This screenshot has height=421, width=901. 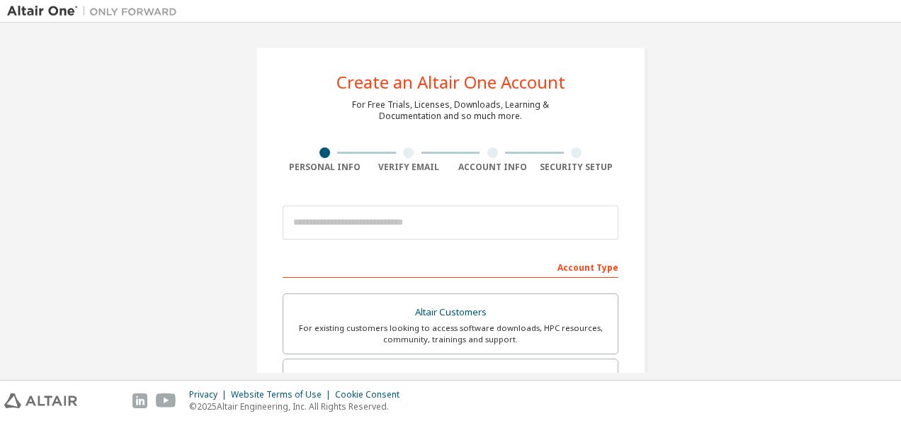 What do you see at coordinates (140, 400) in the screenshot?
I see `img: linkedin.svg` at bounding box center [140, 400].